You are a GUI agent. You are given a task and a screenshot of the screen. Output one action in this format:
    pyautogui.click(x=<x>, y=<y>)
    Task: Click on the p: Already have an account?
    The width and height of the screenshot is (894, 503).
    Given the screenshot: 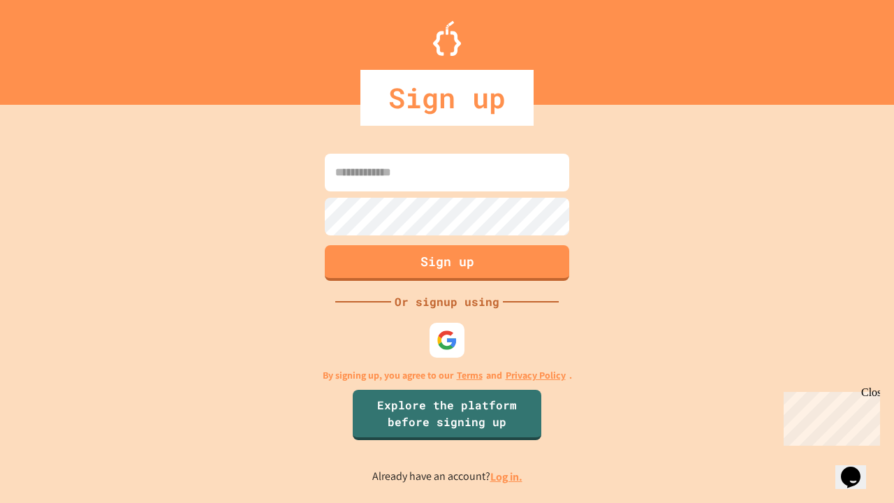 What is the action you would take?
    pyautogui.click(x=447, y=477)
    